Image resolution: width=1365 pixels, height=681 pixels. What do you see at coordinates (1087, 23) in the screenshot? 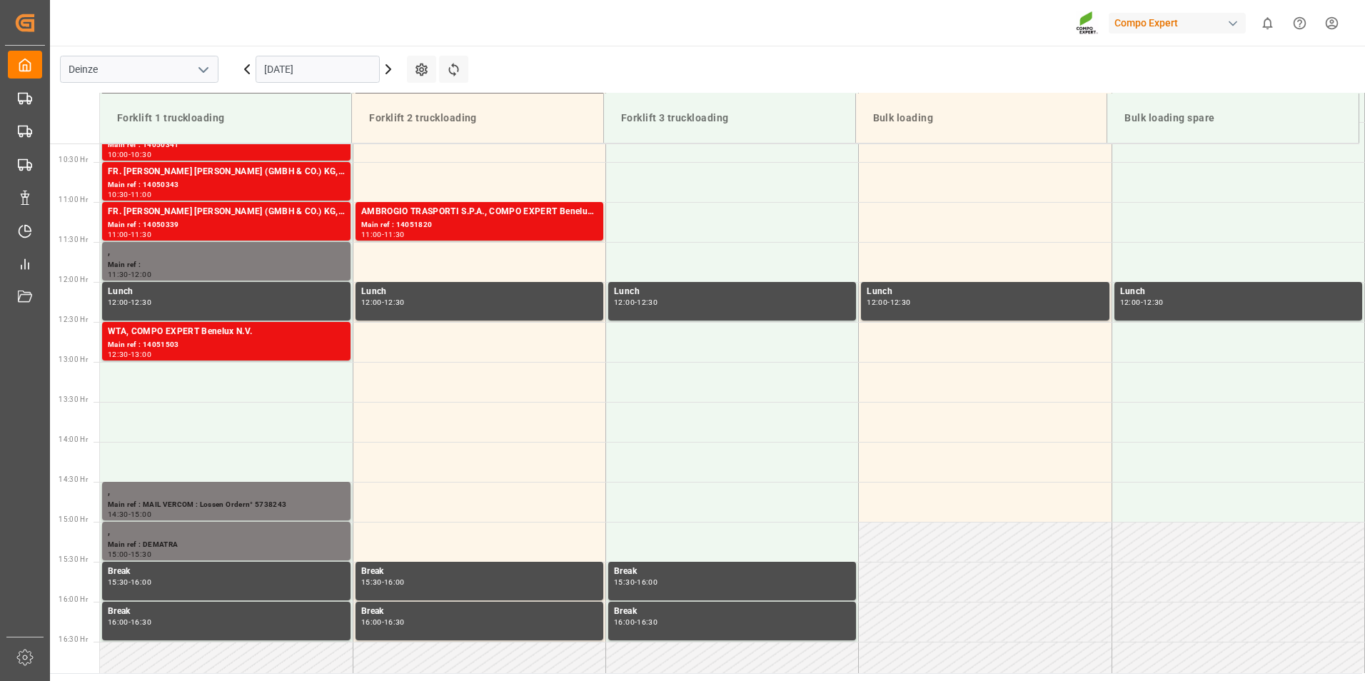
I see `img: Screenshot%202023-09-29%20at%2010.02.21.png_1712312052.png` at bounding box center [1087, 23].